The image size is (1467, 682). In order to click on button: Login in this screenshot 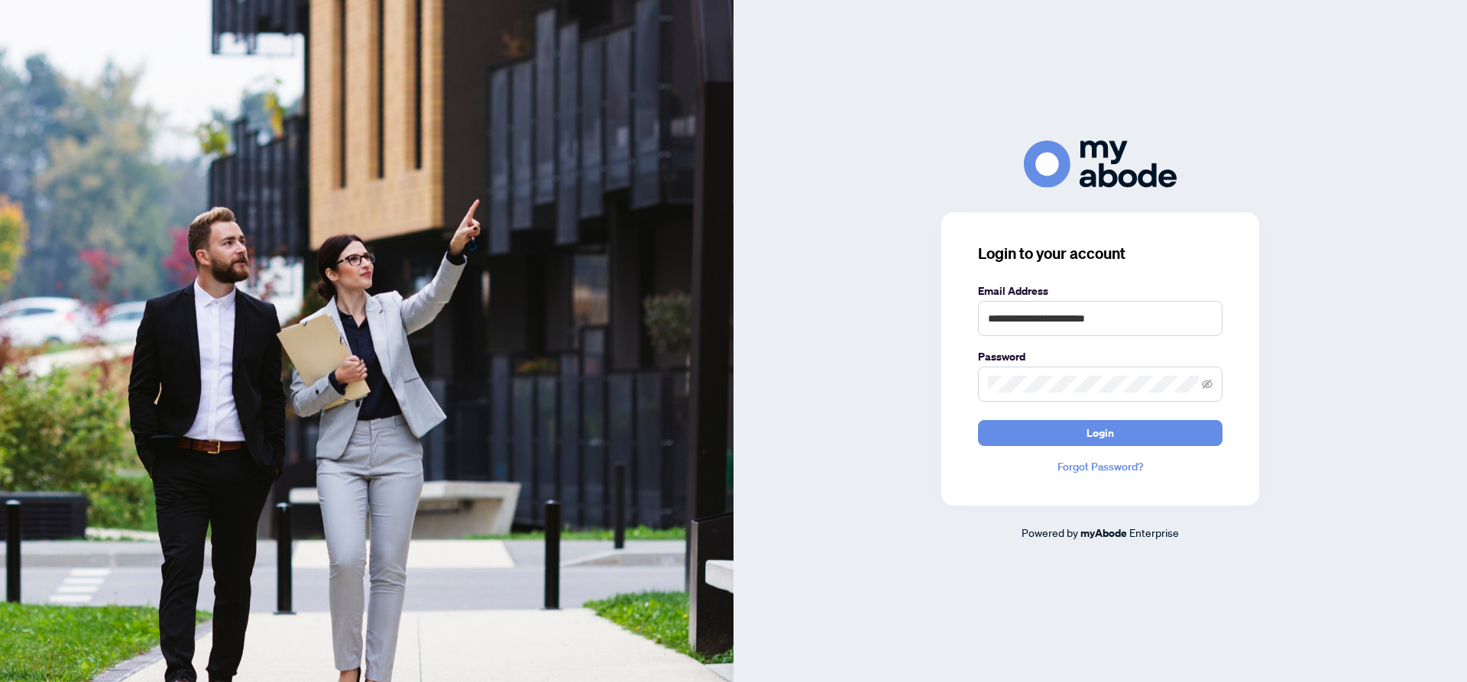, I will do `click(1100, 433)`.